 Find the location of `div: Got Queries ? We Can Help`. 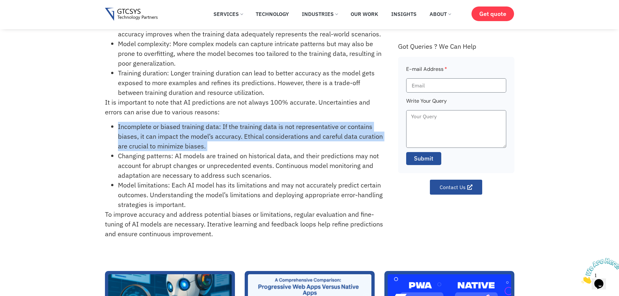

div: Got Queries ? We Can Help is located at coordinates (456, 46).